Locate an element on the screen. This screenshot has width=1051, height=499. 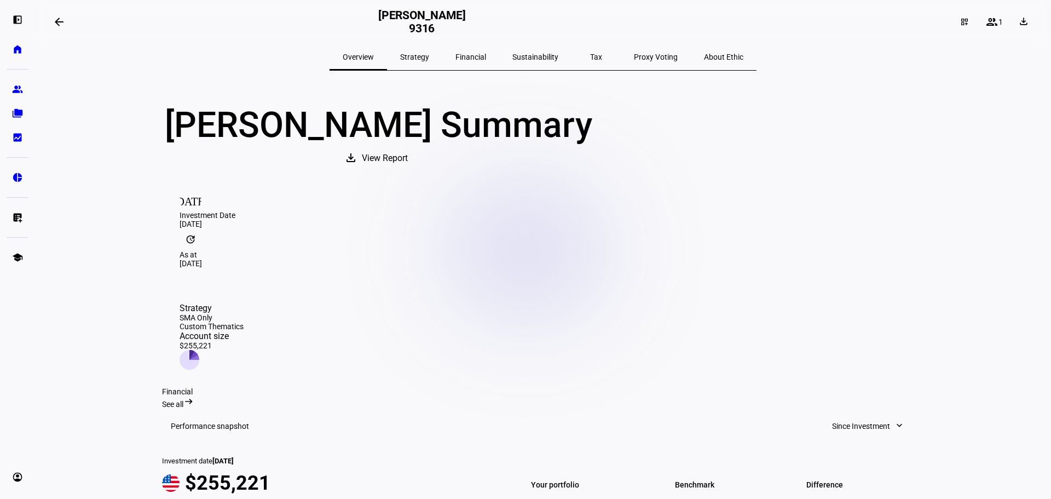
div: $255,221 is located at coordinates (211, 346).